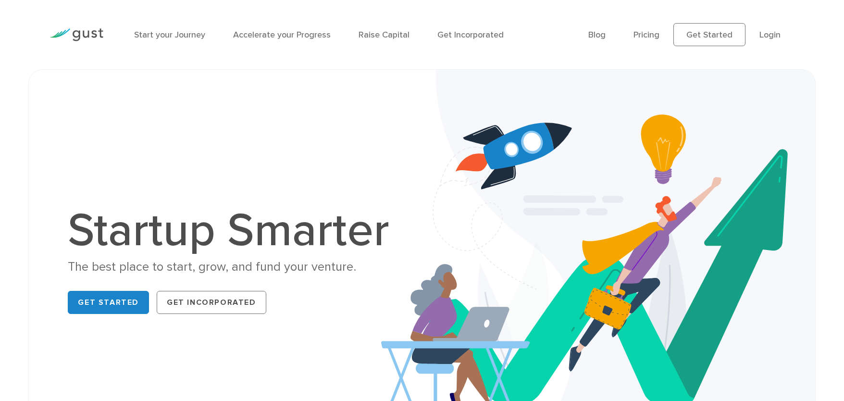  What do you see at coordinates (647, 35) in the screenshot?
I see `a: Pricing` at bounding box center [647, 35].